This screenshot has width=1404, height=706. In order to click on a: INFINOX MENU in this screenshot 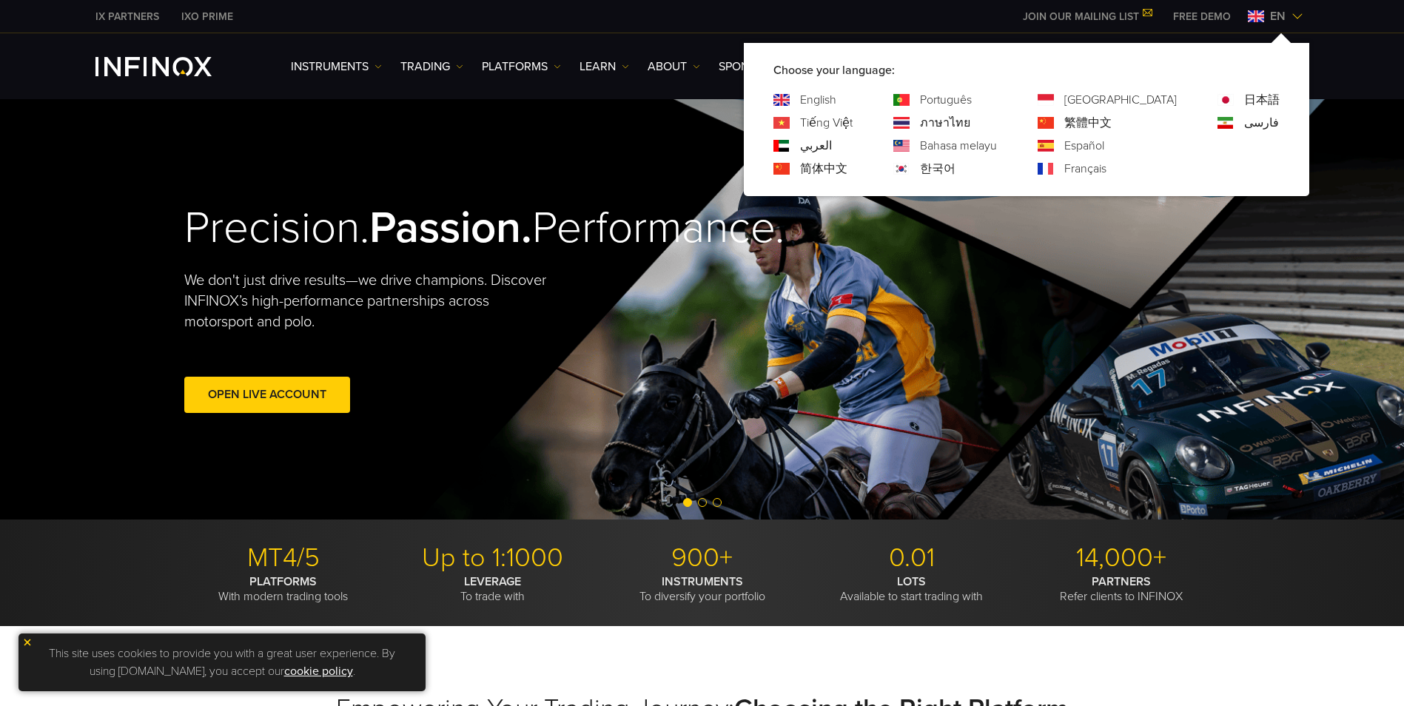, I will do `click(1202, 16)`.